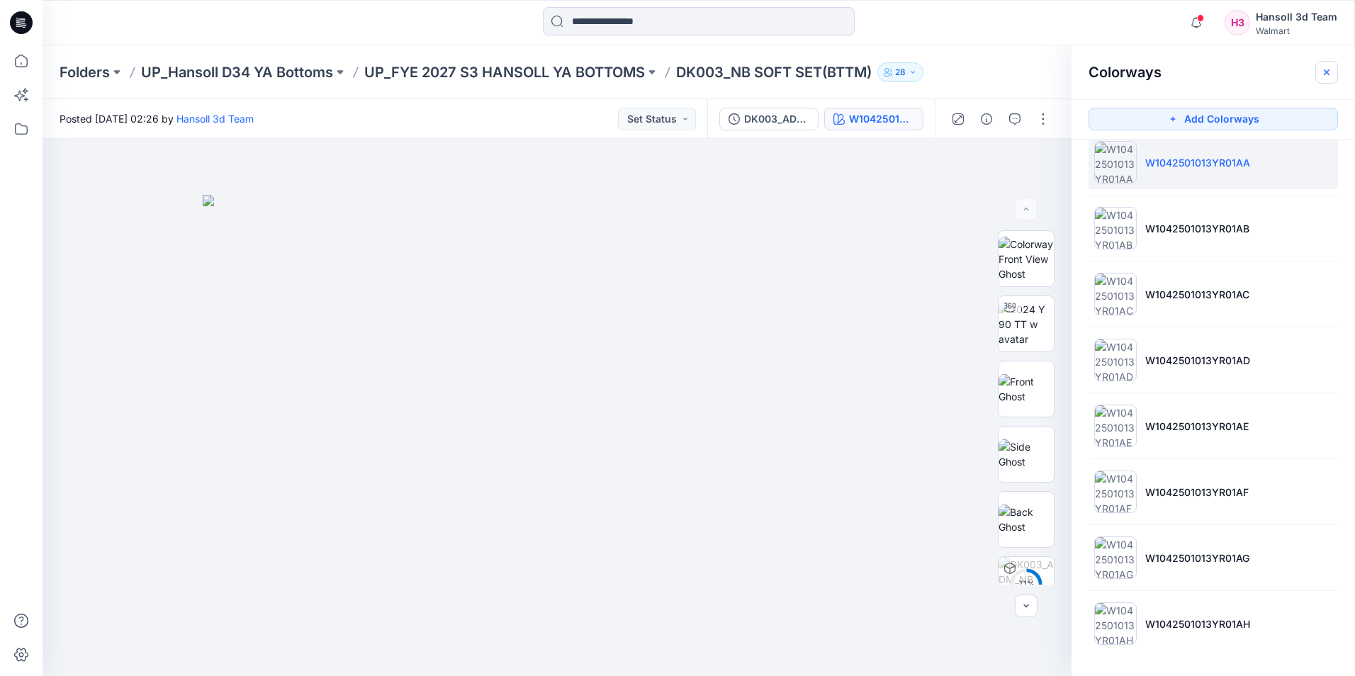  I want to click on p: W1042501013YR01AD, so click(1198, 360).